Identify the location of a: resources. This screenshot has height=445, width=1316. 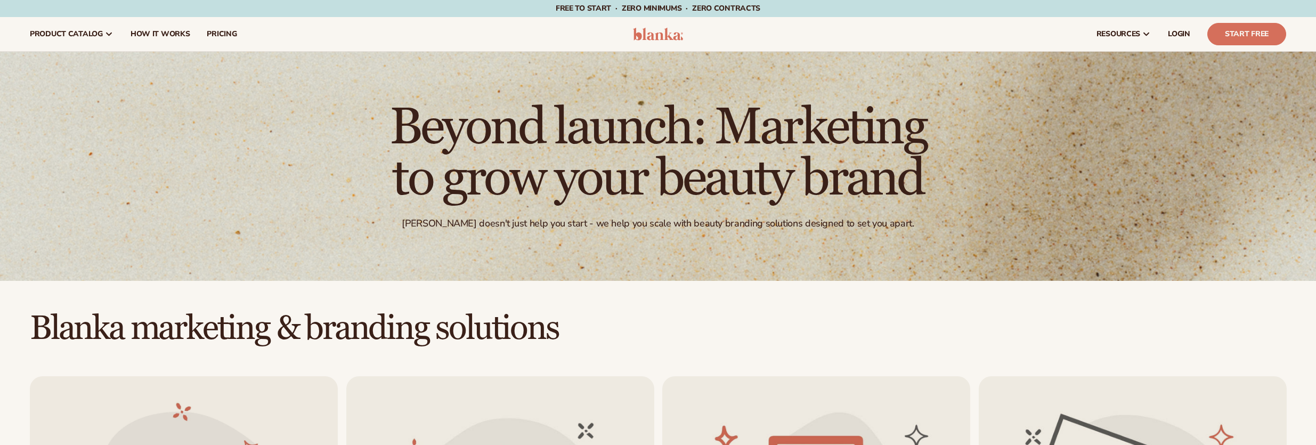
(1124, 34).